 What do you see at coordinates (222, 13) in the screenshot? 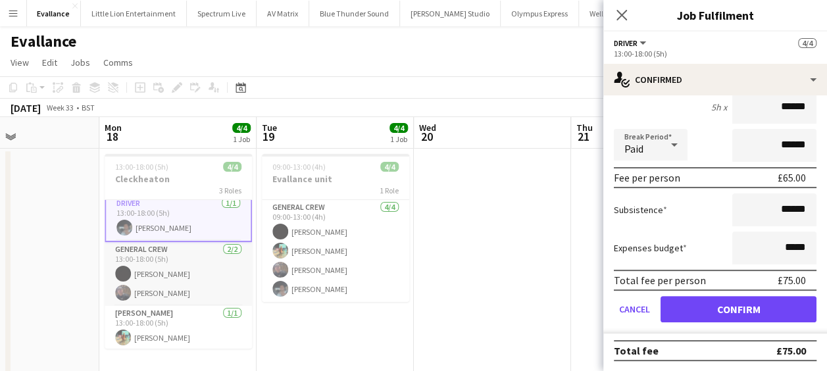
I see `button: Spectrum Live` at bounding box center [222, 13].